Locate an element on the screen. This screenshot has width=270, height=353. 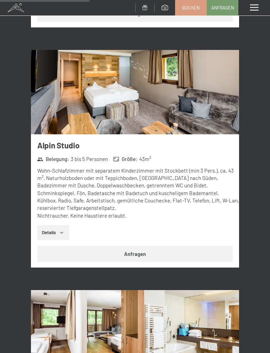
strong: Größe : is located at coordinates (126, 159).